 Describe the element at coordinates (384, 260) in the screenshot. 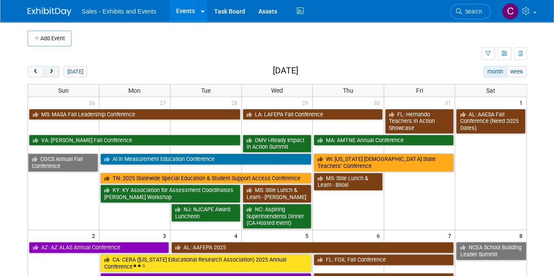

I see `a: FL: FOIL Fall Conference` at that location.